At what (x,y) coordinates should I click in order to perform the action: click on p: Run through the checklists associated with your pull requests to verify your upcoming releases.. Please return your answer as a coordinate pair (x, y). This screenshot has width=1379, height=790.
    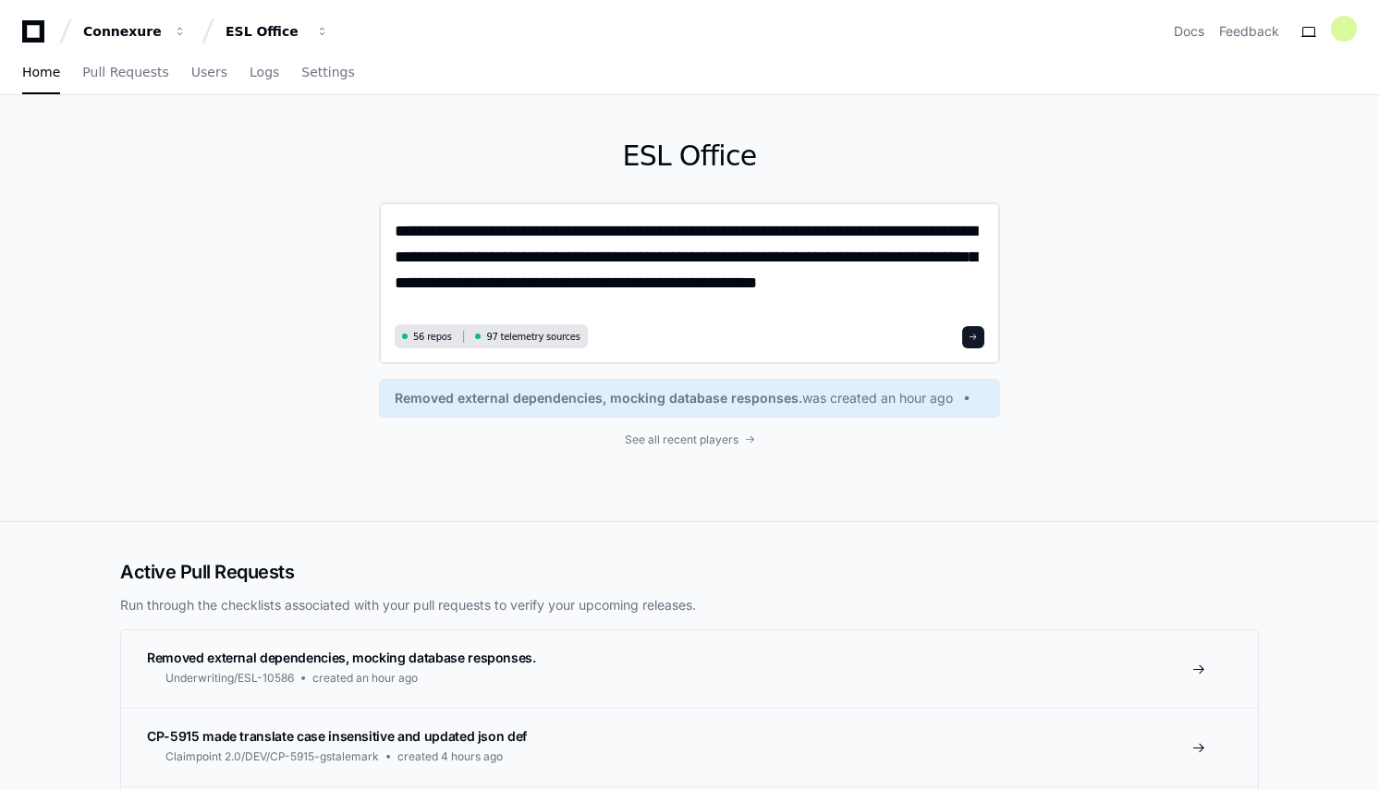
    Looking at the image, I should click on (689, 605).